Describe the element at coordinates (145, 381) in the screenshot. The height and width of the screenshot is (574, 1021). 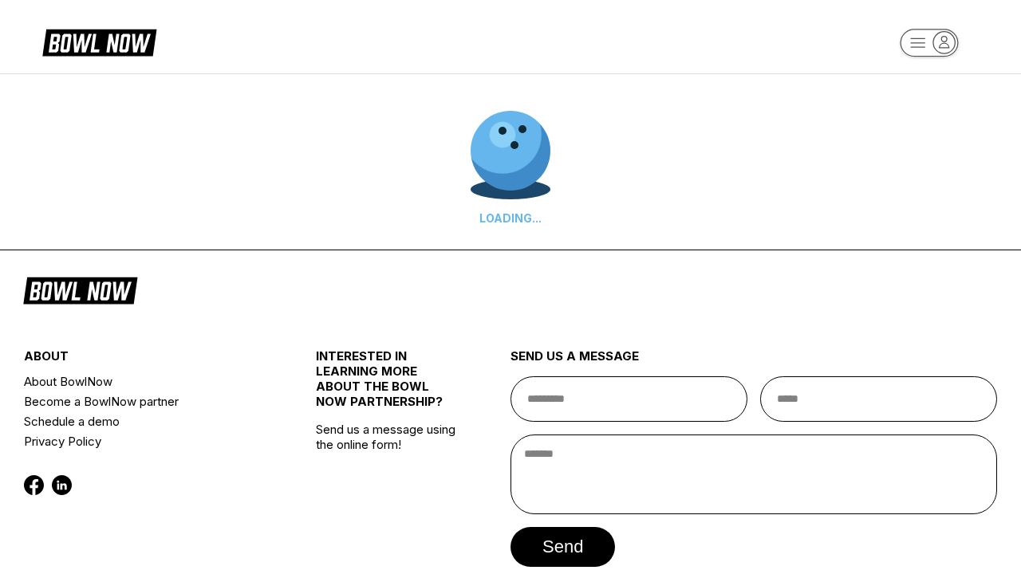
I see `a: About BowlNow` at that location.